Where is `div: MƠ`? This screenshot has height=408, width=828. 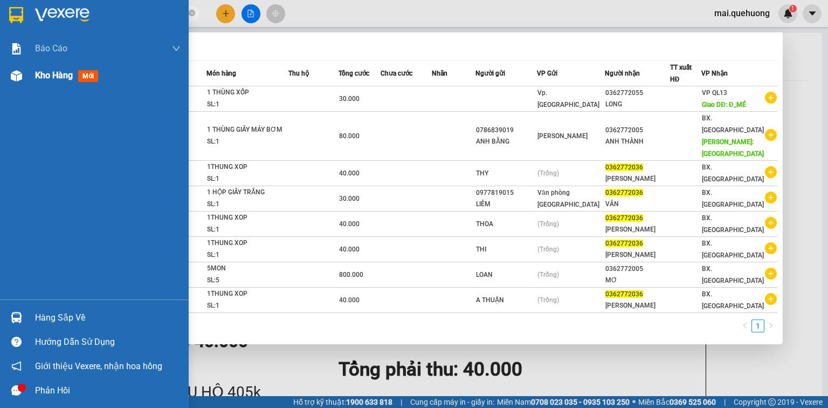 div: MƠ is located at coordinates (638, 280).